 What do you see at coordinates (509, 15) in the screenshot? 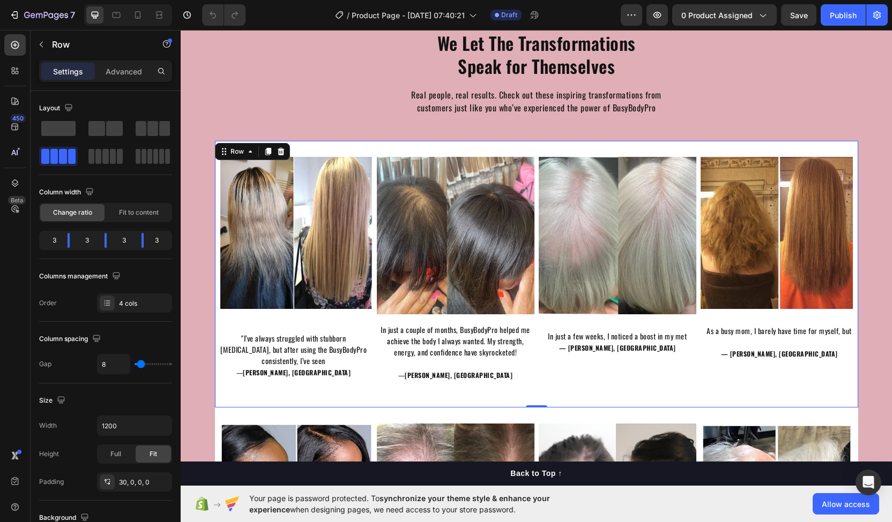
I see `span: Draft` at bounding box center [509, 15].